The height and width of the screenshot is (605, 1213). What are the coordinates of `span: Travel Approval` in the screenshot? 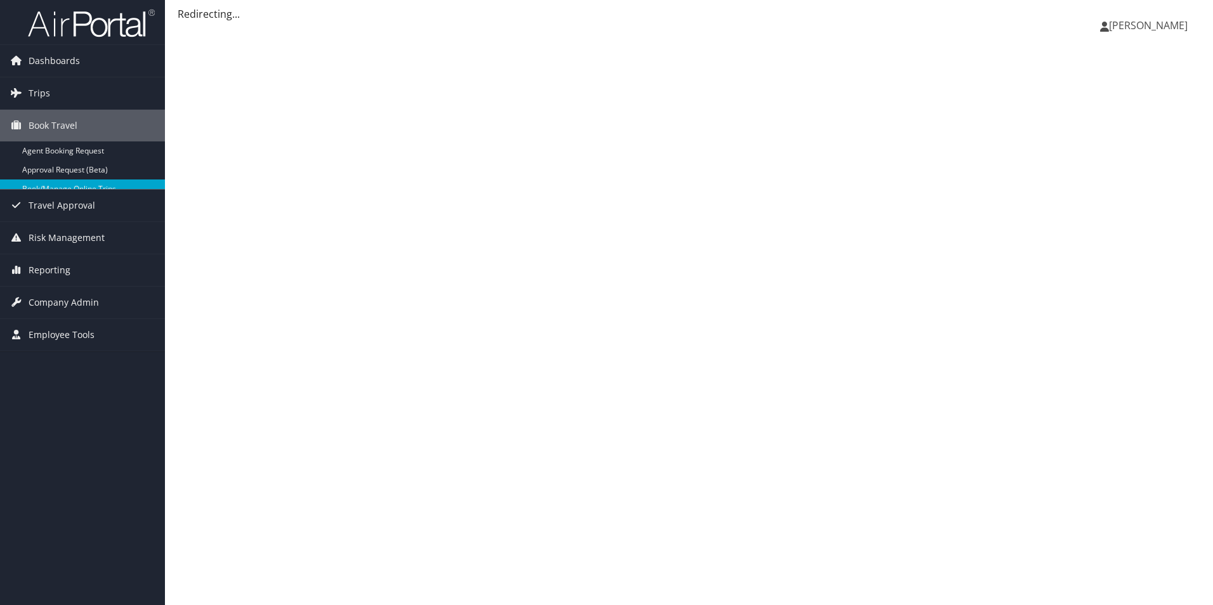 It's located at (62, 205).